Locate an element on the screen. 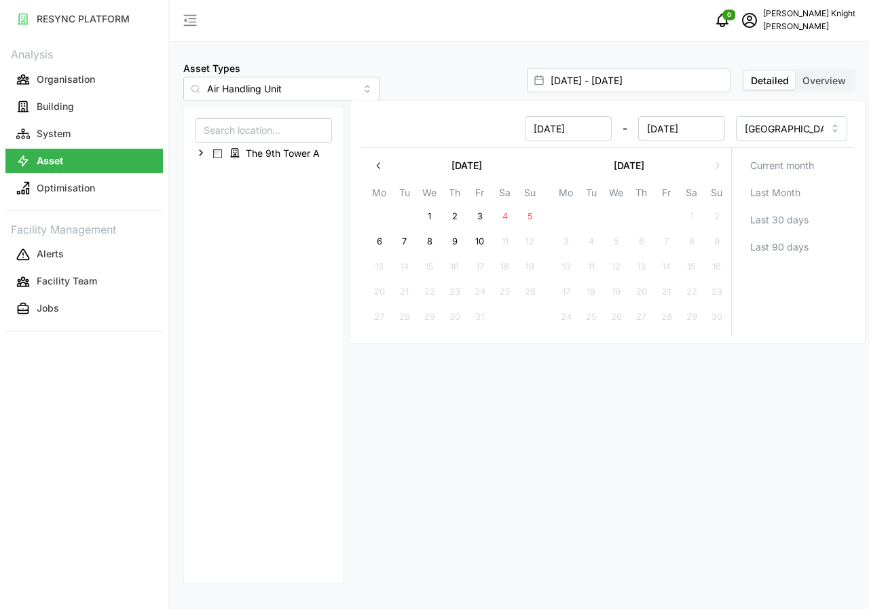 The width and height of the screenshot is (869, 609). button: 4 November 2025 is located at coordinates (592, 242).